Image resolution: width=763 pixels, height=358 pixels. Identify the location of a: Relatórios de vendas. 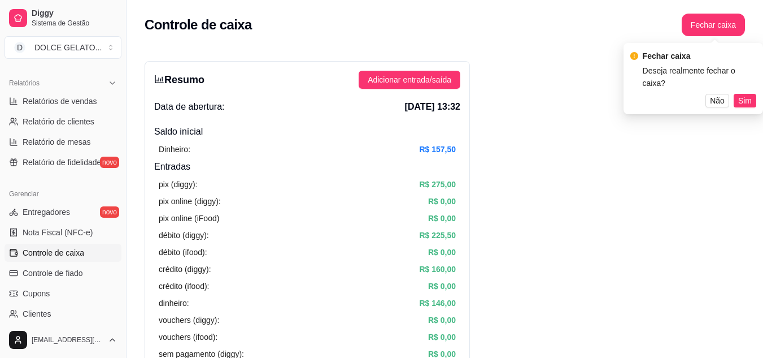
(63, 101).